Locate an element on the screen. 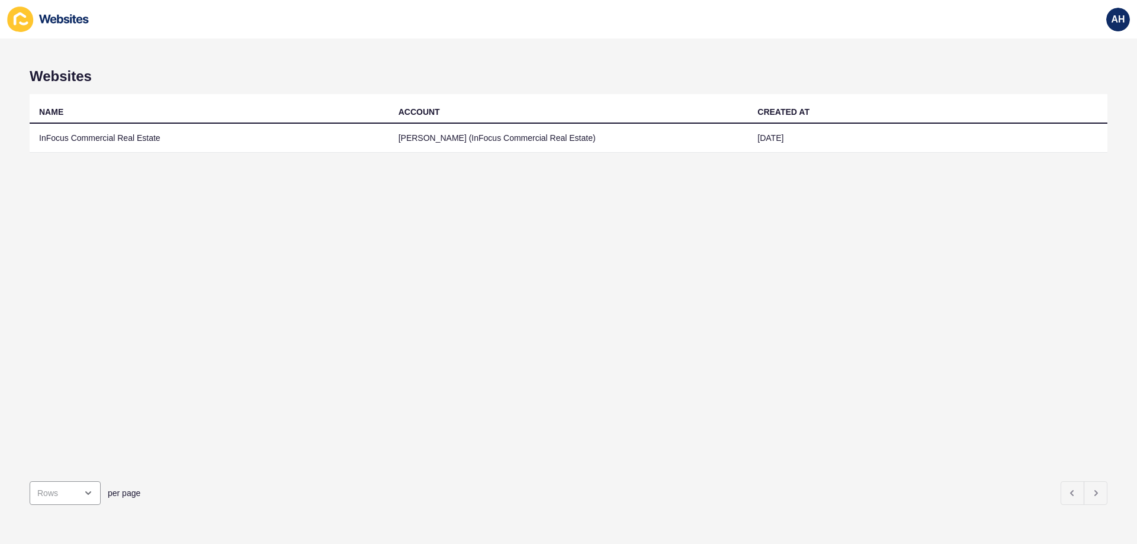 This screenshot has width=1137, height=544. div: open menu is located at coordinates (65, 493).